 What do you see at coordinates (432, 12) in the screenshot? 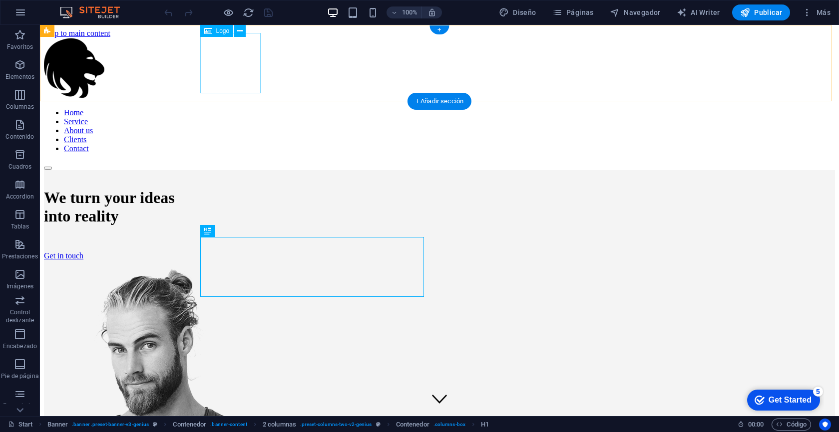
I see `i: Al redimensionar, ajustar el nivel de zoom automáticamente para ajustarse al dispositivo elegido.` at bounding box center [432, 12].